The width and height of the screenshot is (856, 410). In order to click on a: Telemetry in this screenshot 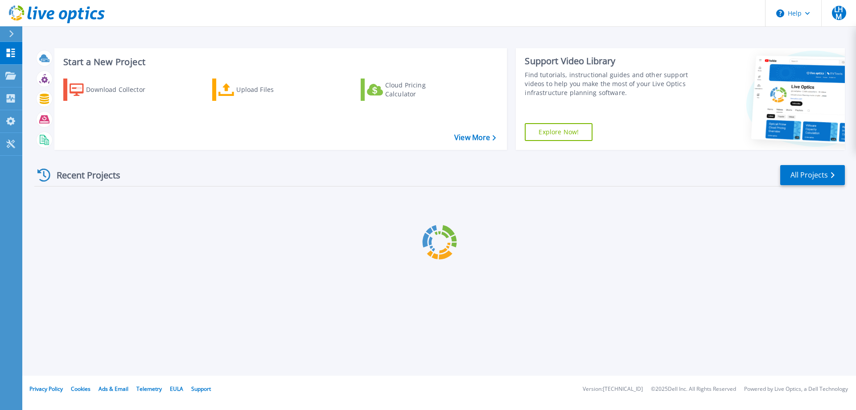, I will do `click(149, 388)`.